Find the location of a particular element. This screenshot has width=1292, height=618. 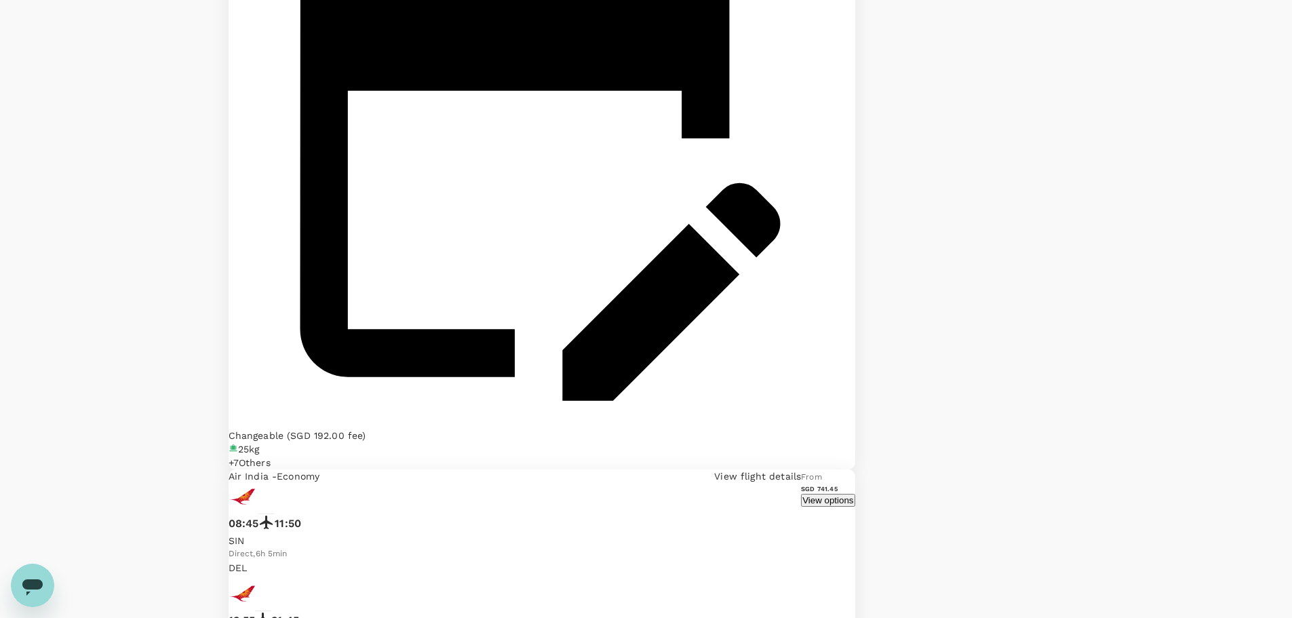

p: DEL is located at coordinates (515, 568).